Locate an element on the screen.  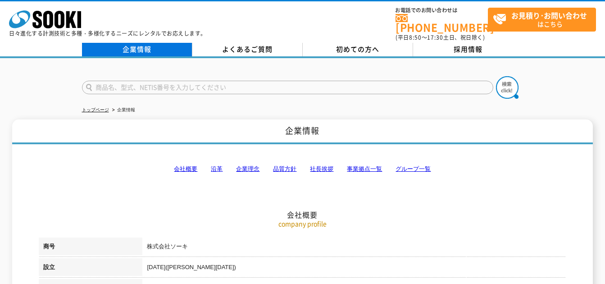
h1: 企業情報 is located at coordinates (302, 132).